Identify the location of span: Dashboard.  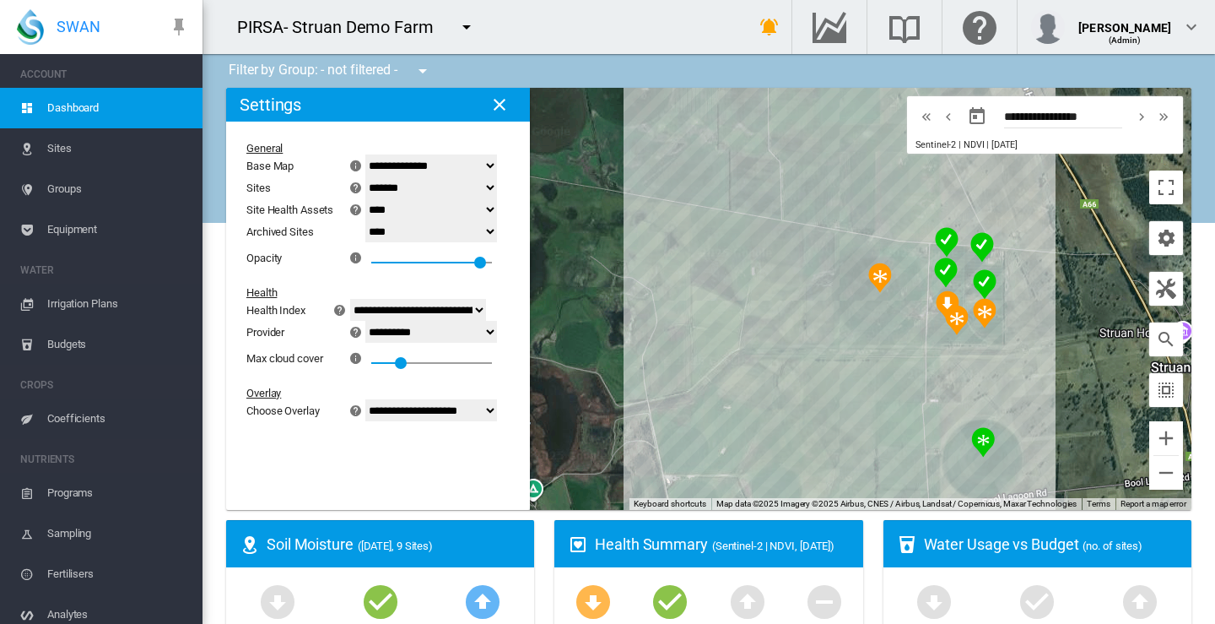
(118, 108).